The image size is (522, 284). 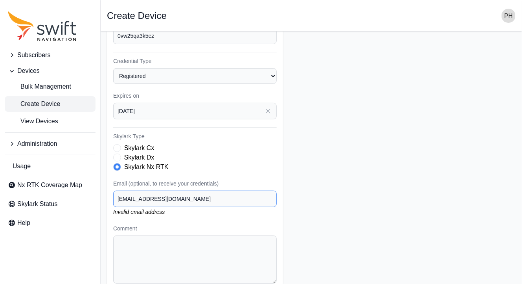 I want to click on button: Subscribers, so click(x=50, y=55).